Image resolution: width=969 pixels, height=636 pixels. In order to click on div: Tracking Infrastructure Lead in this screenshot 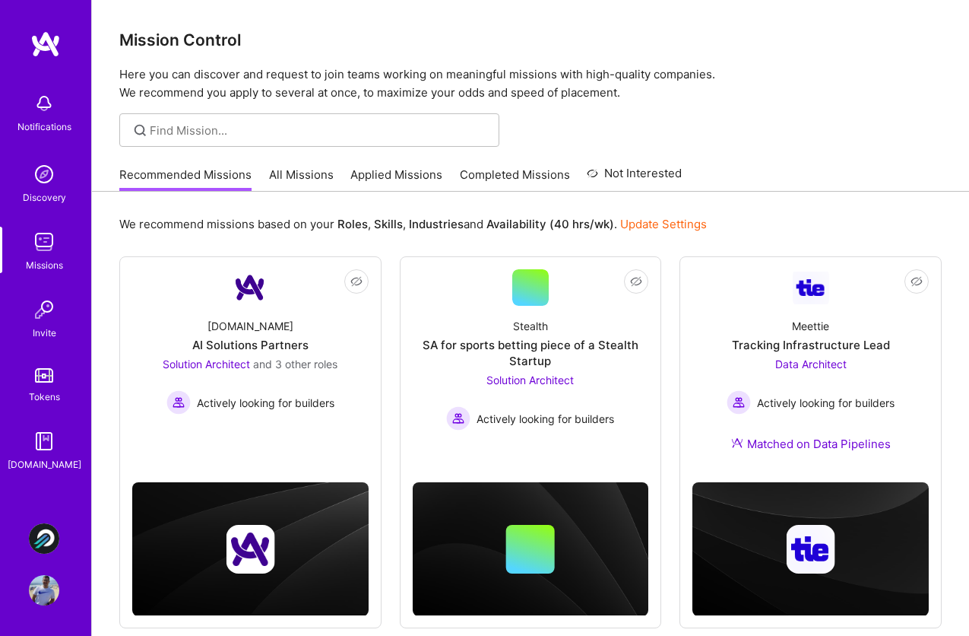, I will do `click(811, 344)`.